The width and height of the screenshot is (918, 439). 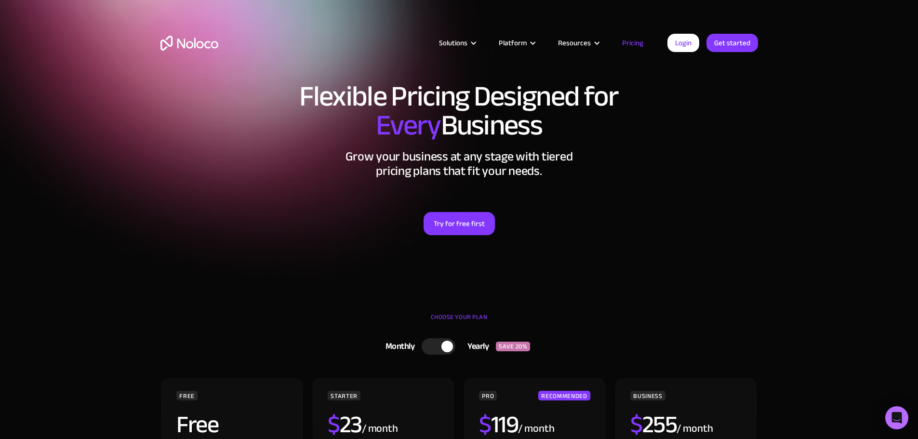 I want to click on a: Get started, so click(x=732, y=43).